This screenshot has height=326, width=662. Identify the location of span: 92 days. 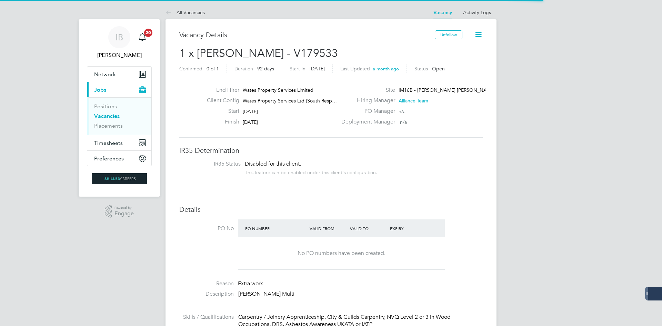
(265, 69).